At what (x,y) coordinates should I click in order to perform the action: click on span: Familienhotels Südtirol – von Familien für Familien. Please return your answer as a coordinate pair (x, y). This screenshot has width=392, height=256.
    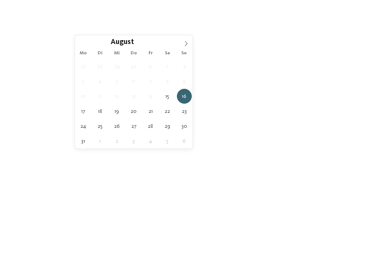
    Looking at the image, I should click on (196, 53).